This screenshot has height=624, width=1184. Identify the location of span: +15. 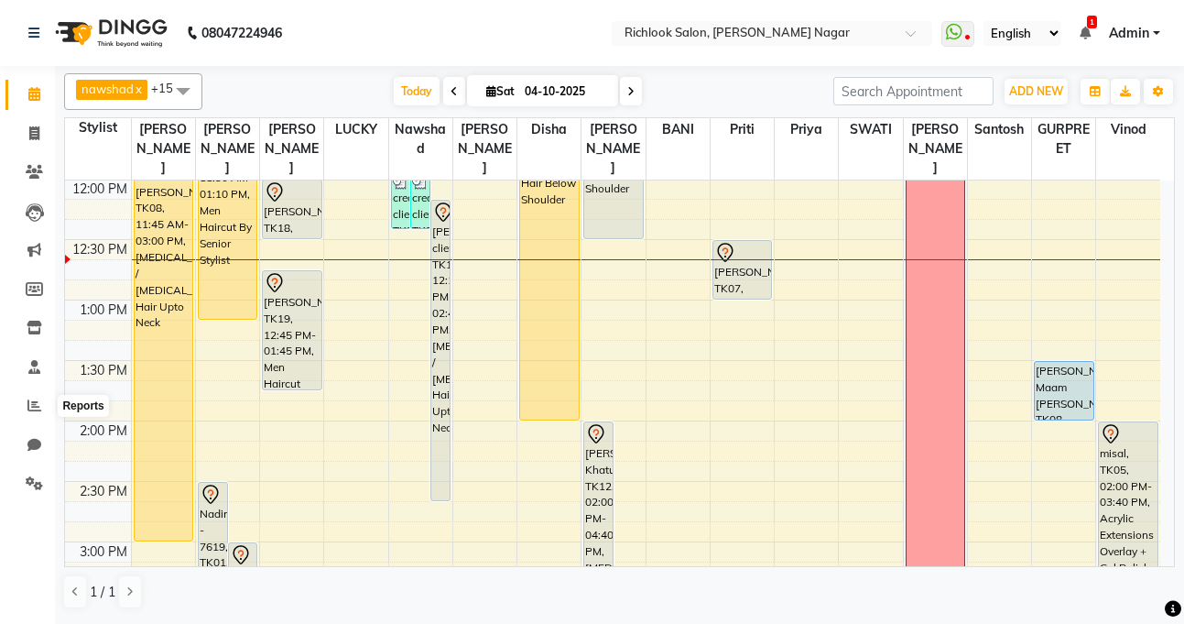
(169, 88).